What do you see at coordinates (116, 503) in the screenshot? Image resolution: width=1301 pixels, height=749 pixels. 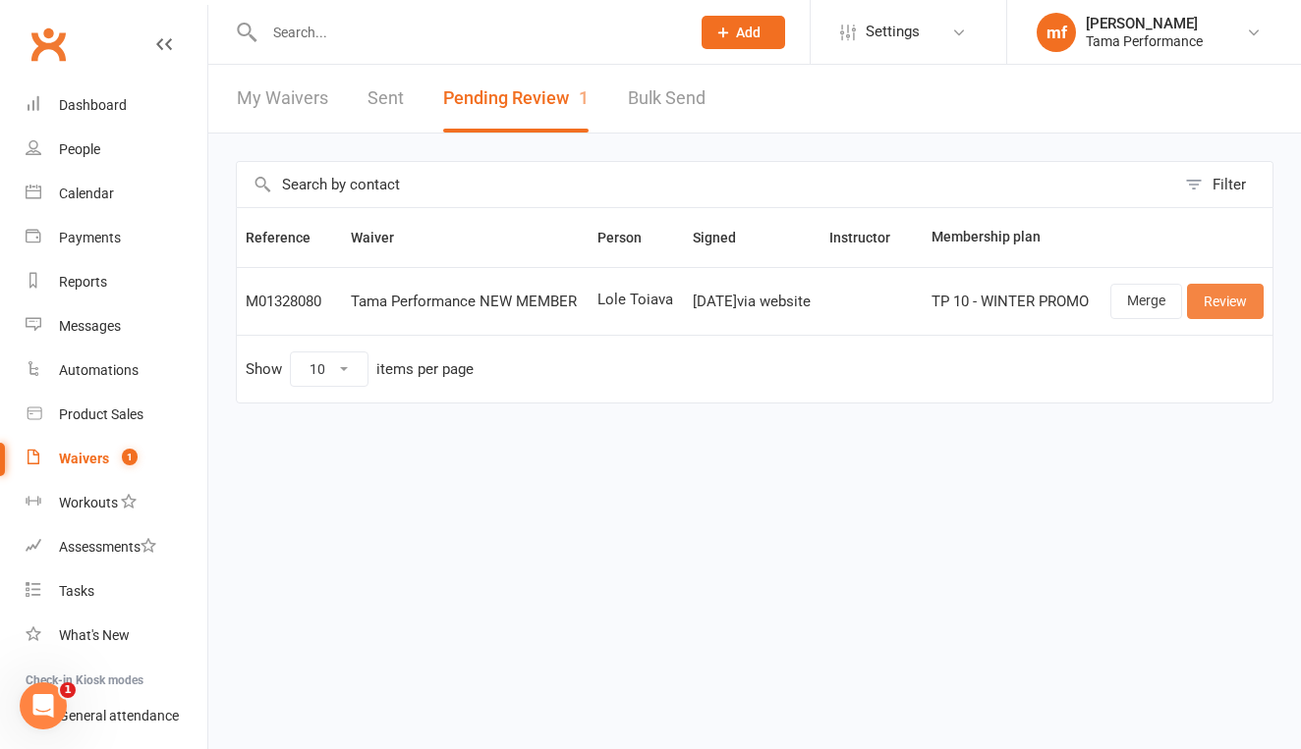 I see `a: Workouts` at bounding box center [116, 503].